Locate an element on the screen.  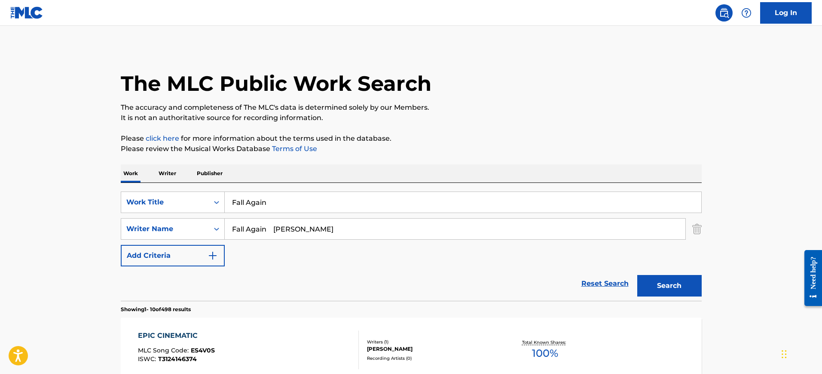
div: Help is located at coordinates (747, 13).